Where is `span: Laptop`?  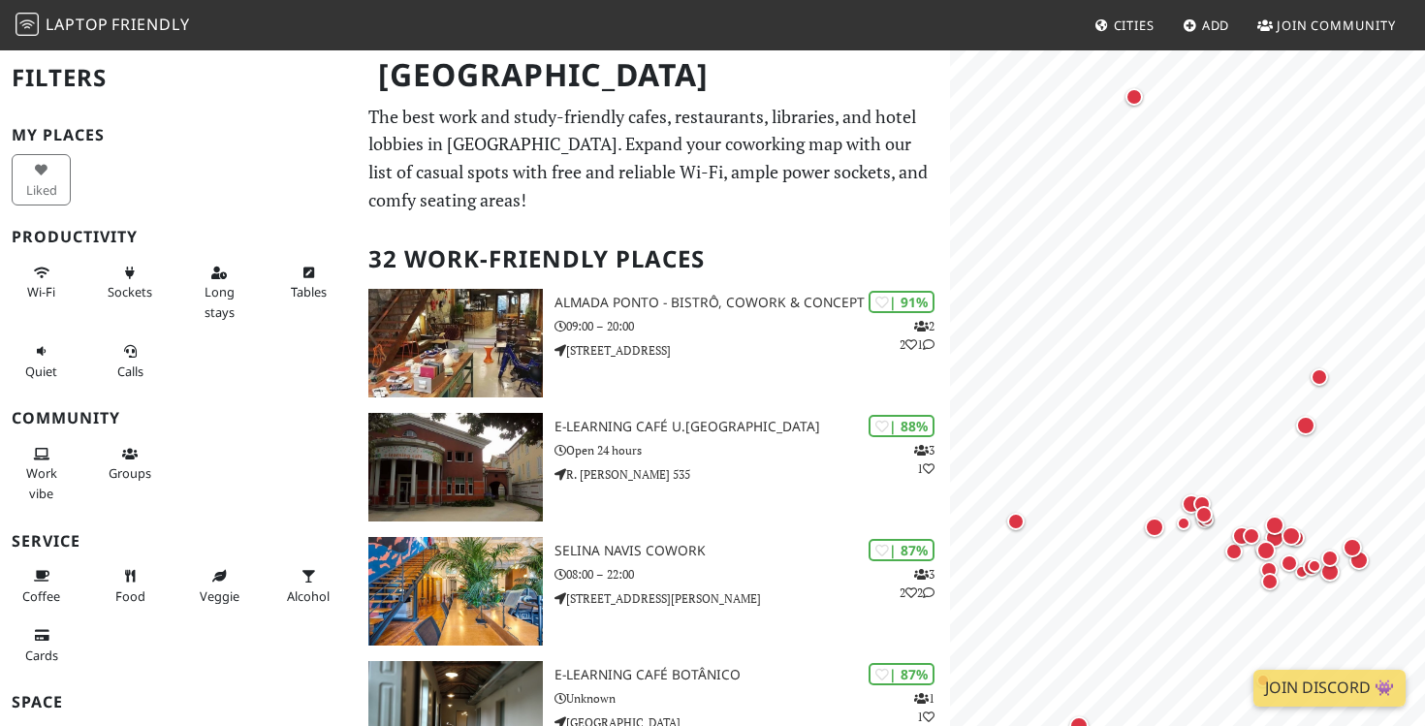
span: Laptop is located at coordinates (77, 24).